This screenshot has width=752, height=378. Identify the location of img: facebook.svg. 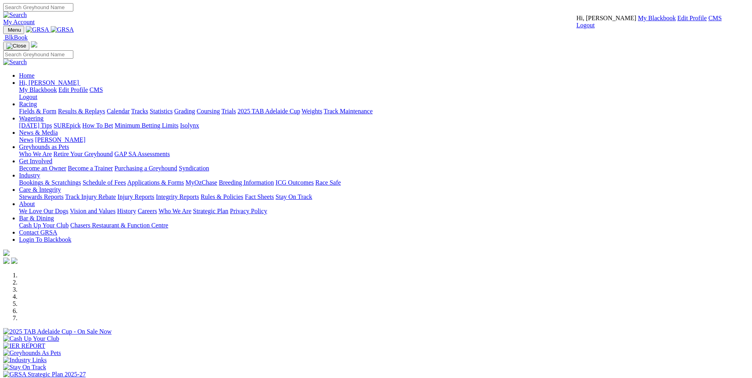
(6, 261).